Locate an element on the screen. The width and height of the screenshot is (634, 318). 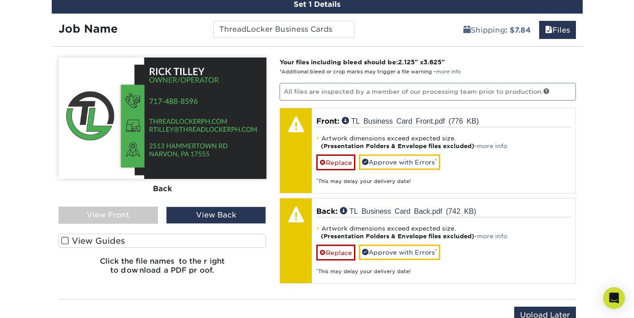
strong: Your files including bleed should be: " x " is located at coordinates (362, 62).